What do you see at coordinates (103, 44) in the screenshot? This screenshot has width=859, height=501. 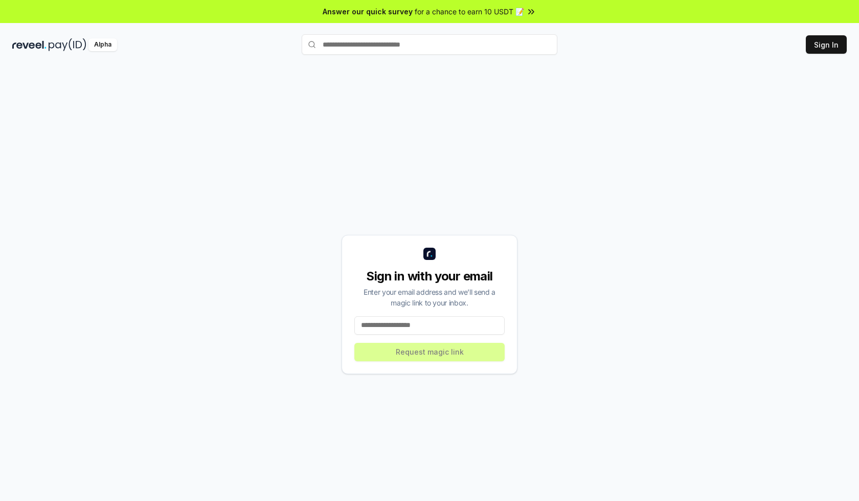 I see `div: Alpha` at bounding box center [103, 44].